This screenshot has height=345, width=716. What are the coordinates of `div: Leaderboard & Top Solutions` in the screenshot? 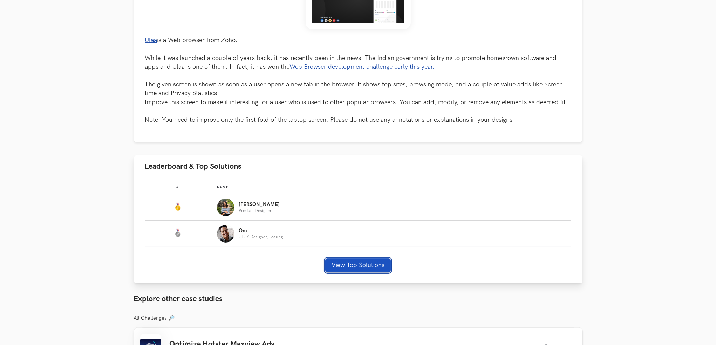 It's located at (358, 230).